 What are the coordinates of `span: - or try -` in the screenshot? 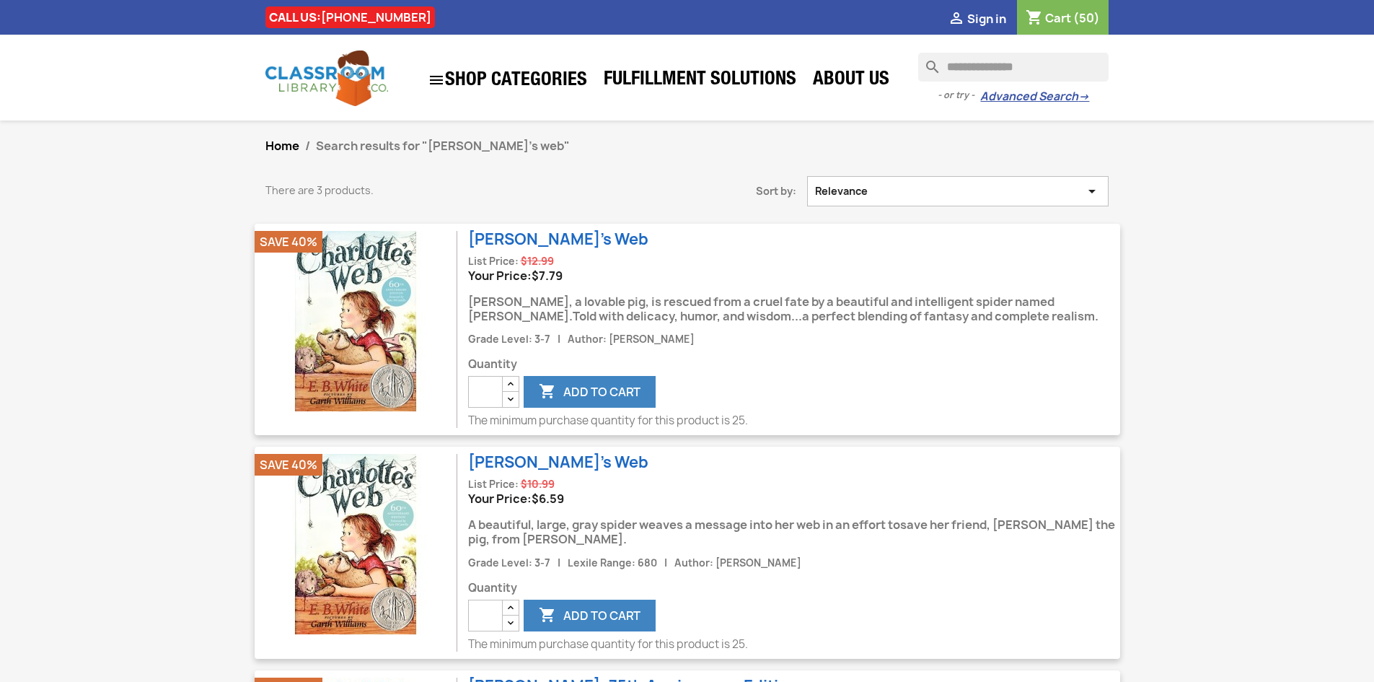 It's located at (959, 95).